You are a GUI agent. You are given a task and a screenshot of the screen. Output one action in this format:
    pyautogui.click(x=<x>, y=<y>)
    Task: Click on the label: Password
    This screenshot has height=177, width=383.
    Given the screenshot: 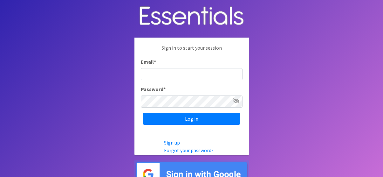 What is the action you would take?
    pyautogui.click(x=153, y=89)
    